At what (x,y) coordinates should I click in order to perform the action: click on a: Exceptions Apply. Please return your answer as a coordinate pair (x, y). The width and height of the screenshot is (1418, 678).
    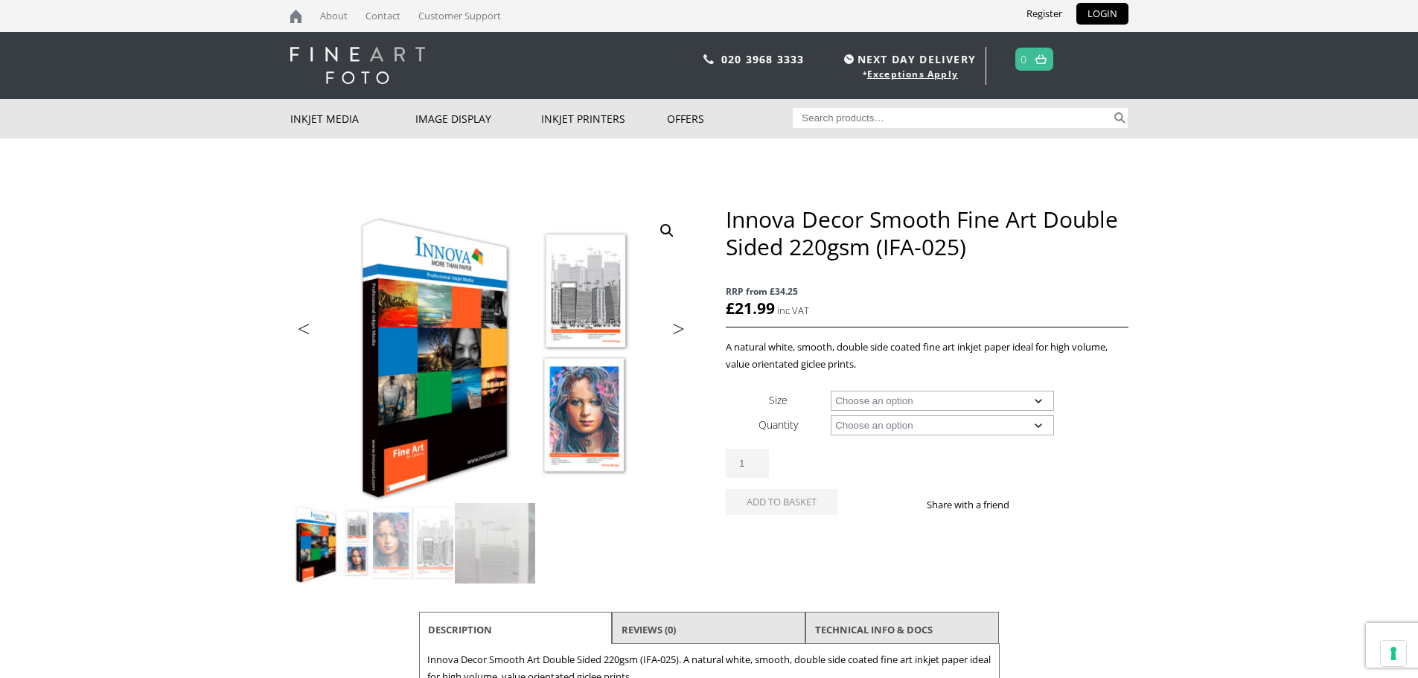
    Looking at the image, I should click on (913, 74).